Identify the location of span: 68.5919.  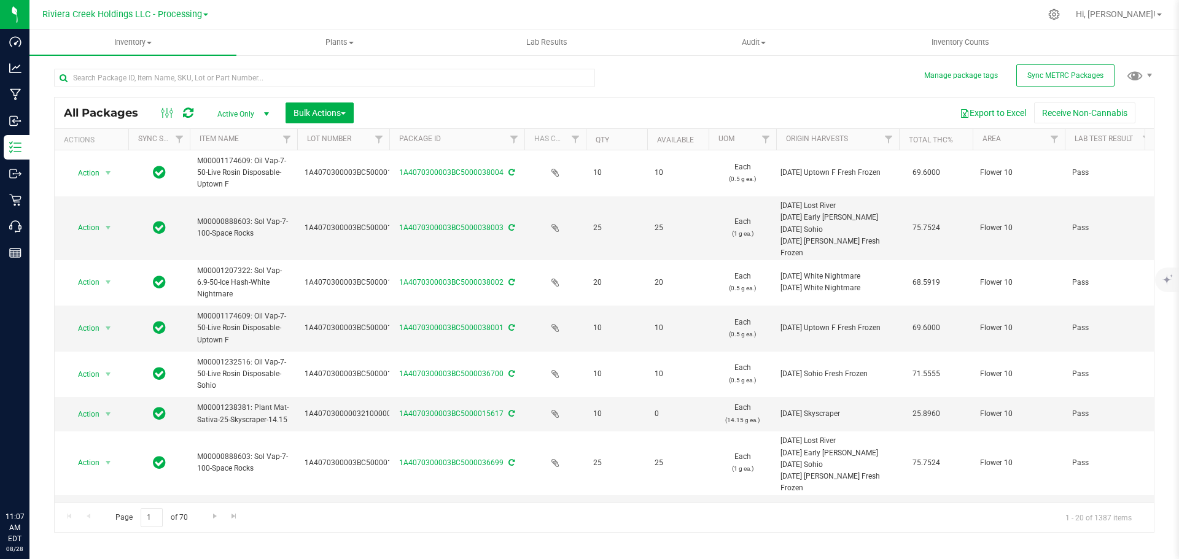
(926, 282).